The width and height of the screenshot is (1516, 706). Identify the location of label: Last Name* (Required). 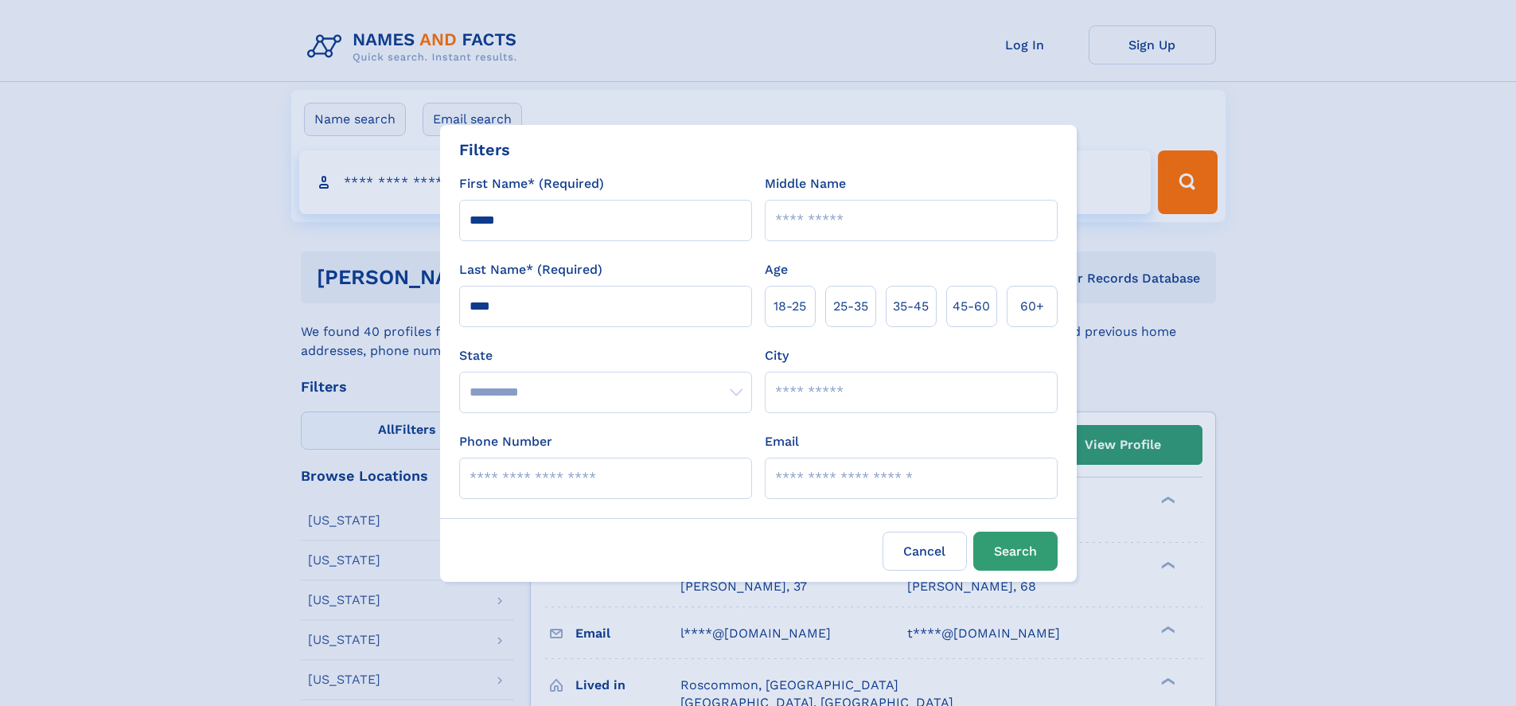
(531, 270).